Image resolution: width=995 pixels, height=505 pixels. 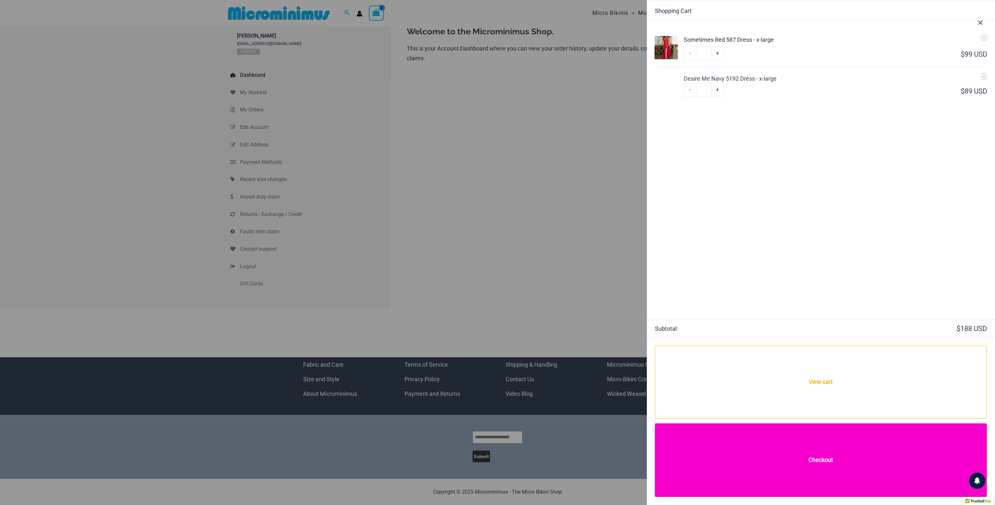 I want to click on img: Sometimes Red 587 Dress 02, so click(x=666, y=48).